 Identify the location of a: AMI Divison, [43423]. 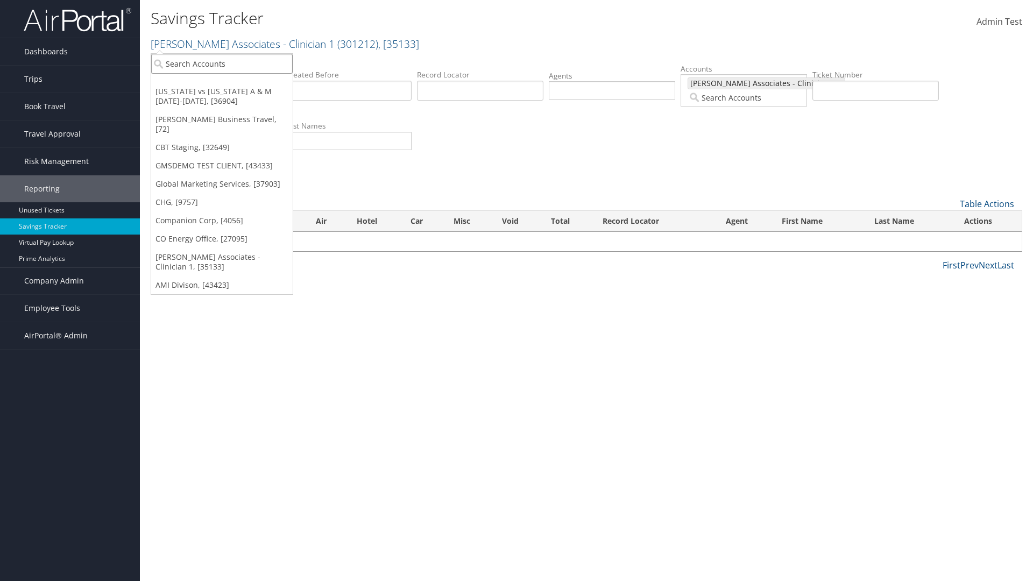
(222, 285).